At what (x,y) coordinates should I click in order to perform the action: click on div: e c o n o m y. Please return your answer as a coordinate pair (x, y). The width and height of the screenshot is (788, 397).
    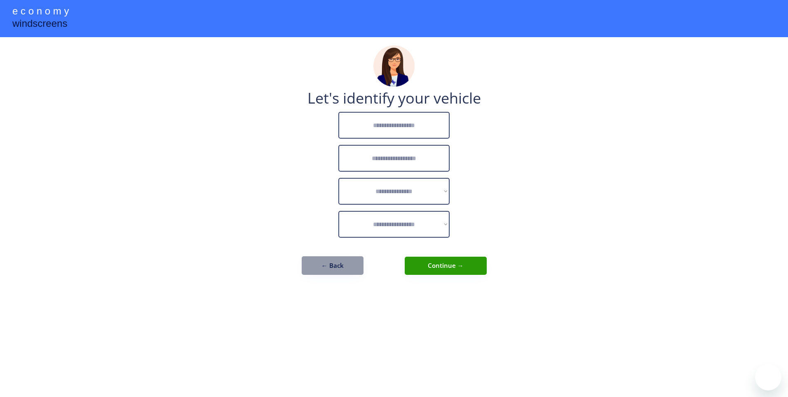
    Looking at the image, I should click on (40, 12).